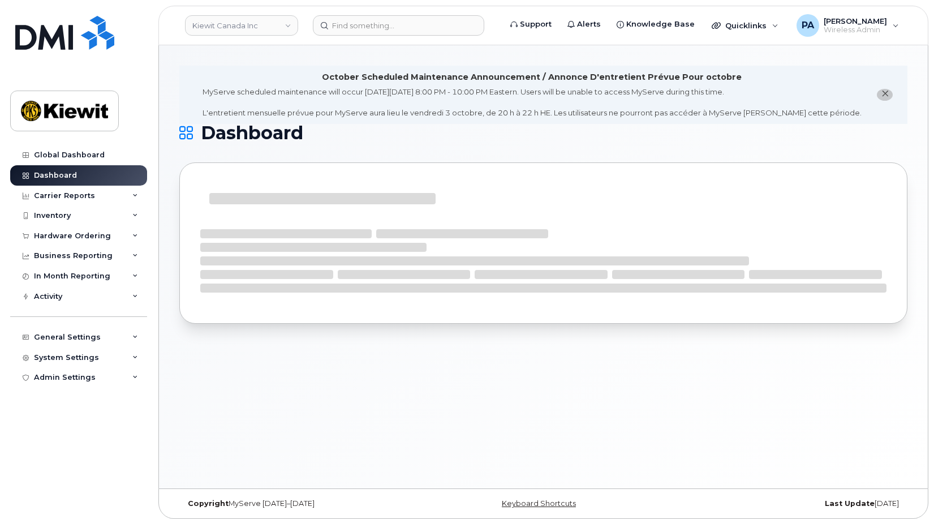 This screenshot has height=519, width=934. I want to click on div: October Scheduled Maintenance Announcement / Annonce D'entretient Prévue Pour octobre, so click(532, 77).